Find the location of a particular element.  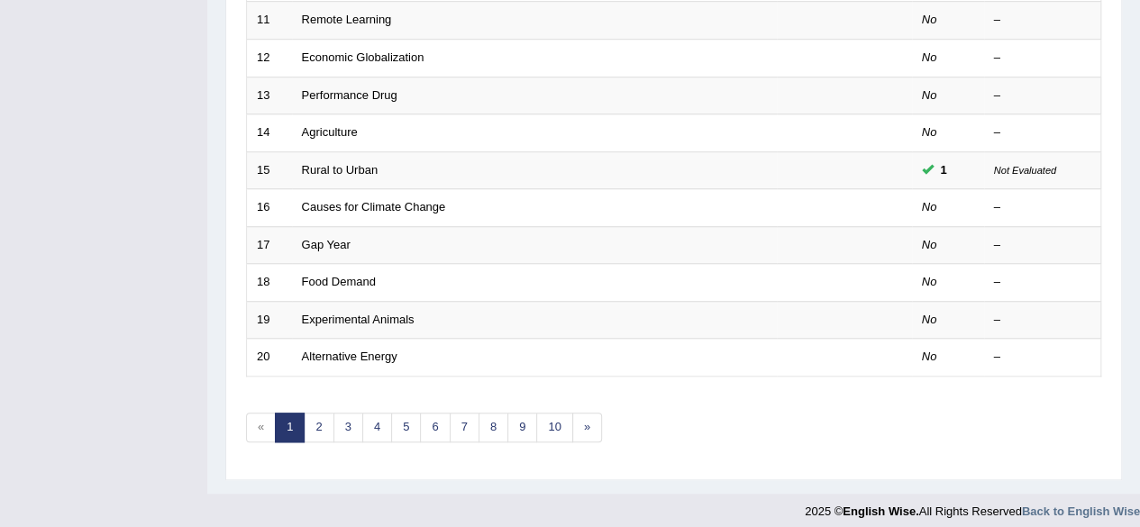

small: Not Evaluated is located at coordinates (1024, 170).